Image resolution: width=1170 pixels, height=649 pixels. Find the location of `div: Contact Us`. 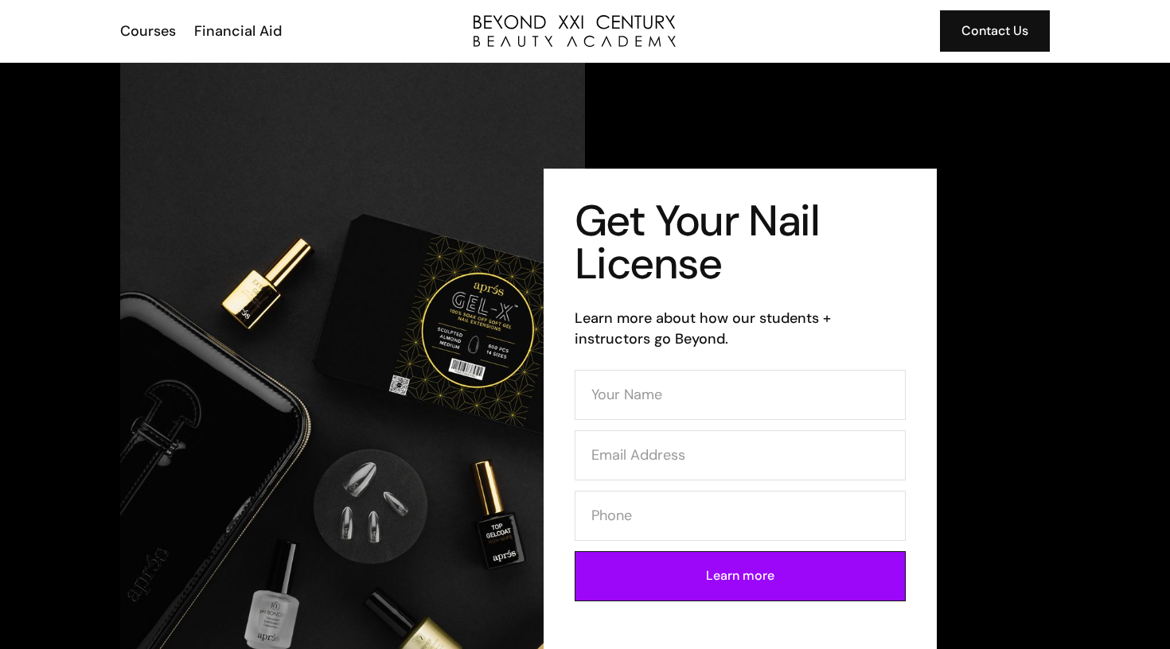

div: Contact Us is located at coordinates (995, 31).